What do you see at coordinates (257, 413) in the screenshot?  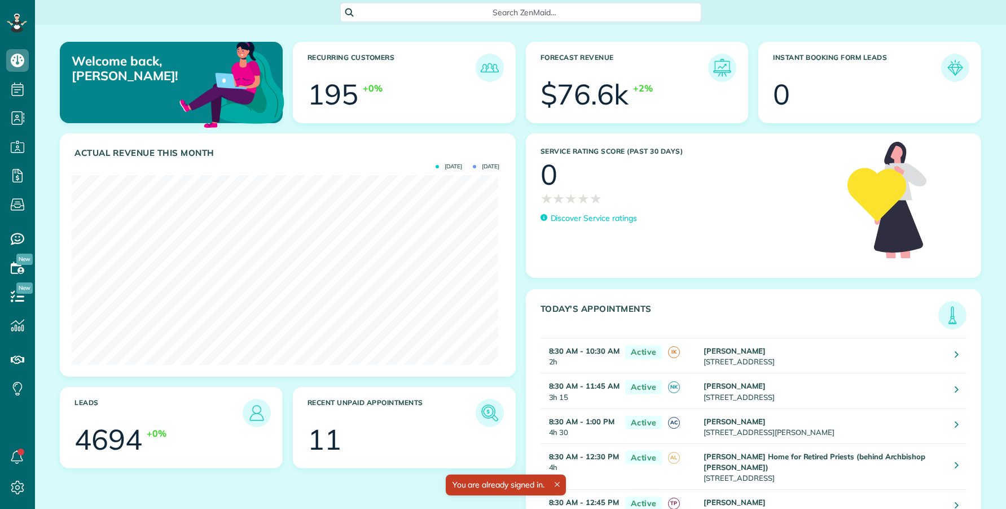 I see `img: icon_leads-1bed01f49abd5b7fead27621c3d59655bb73ed531f8eeb49469d10e621d6b896.png` at bounding box center [257, 413].